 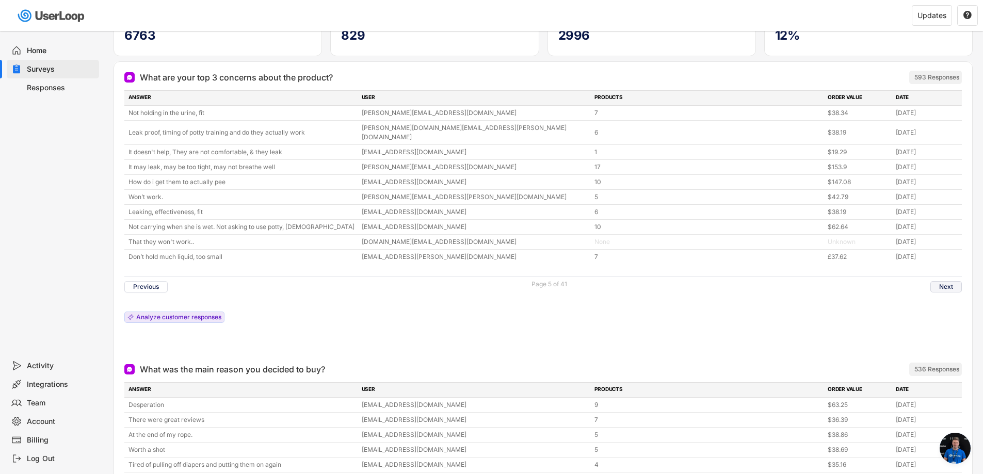 I want to click on div: £37.62, so click(x=858, y=257).